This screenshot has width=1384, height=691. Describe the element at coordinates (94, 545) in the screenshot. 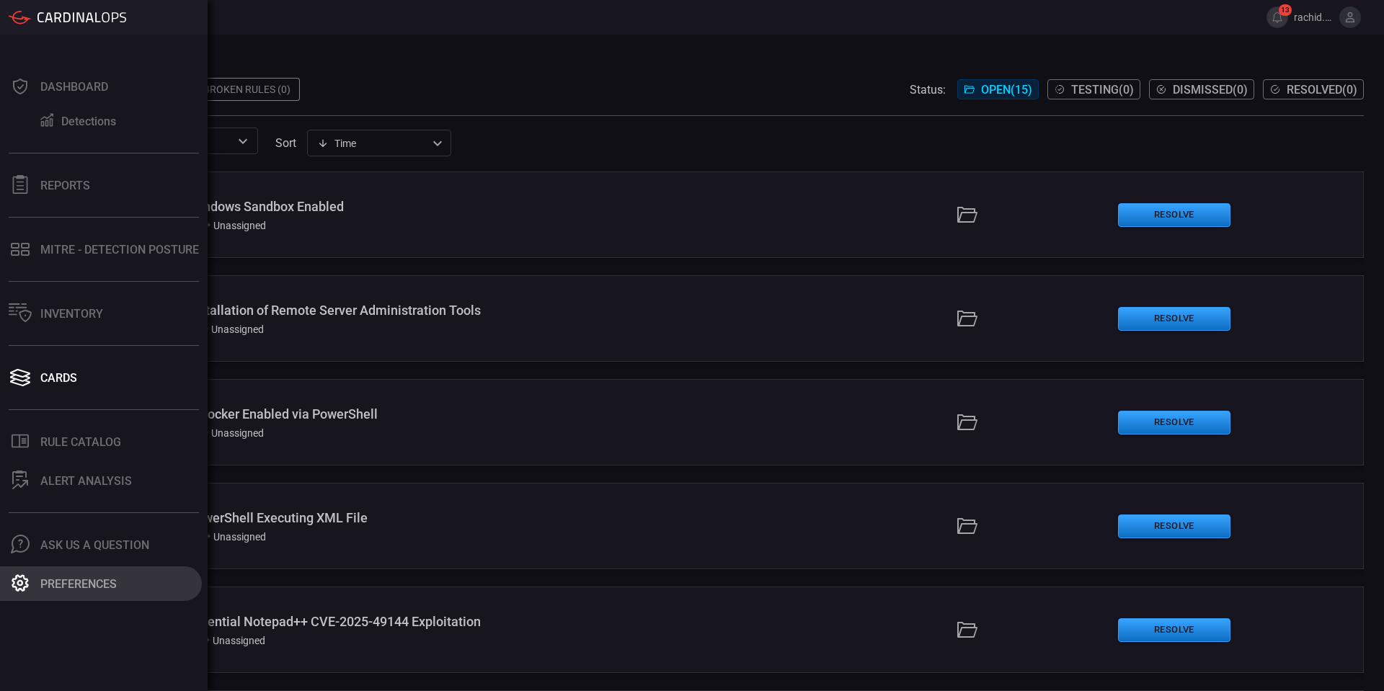

I see `div: Ask Us A Question` at that location.